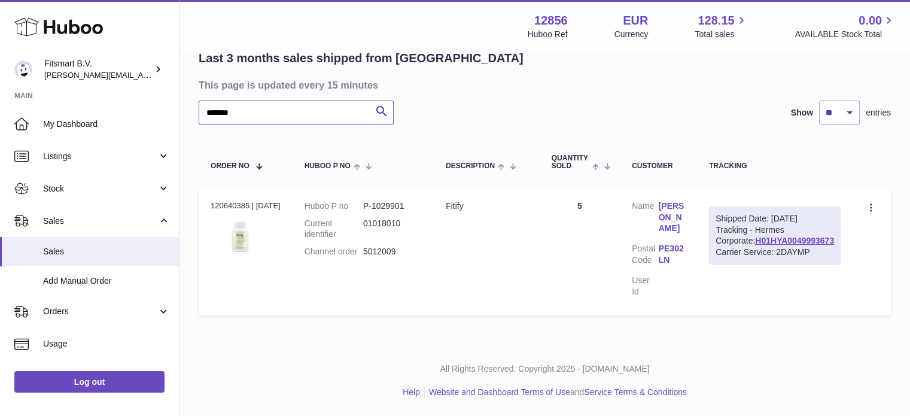 The image size is (910, 416). I want to click on img: jonathan@leaderoo.com, so click(23, 69).